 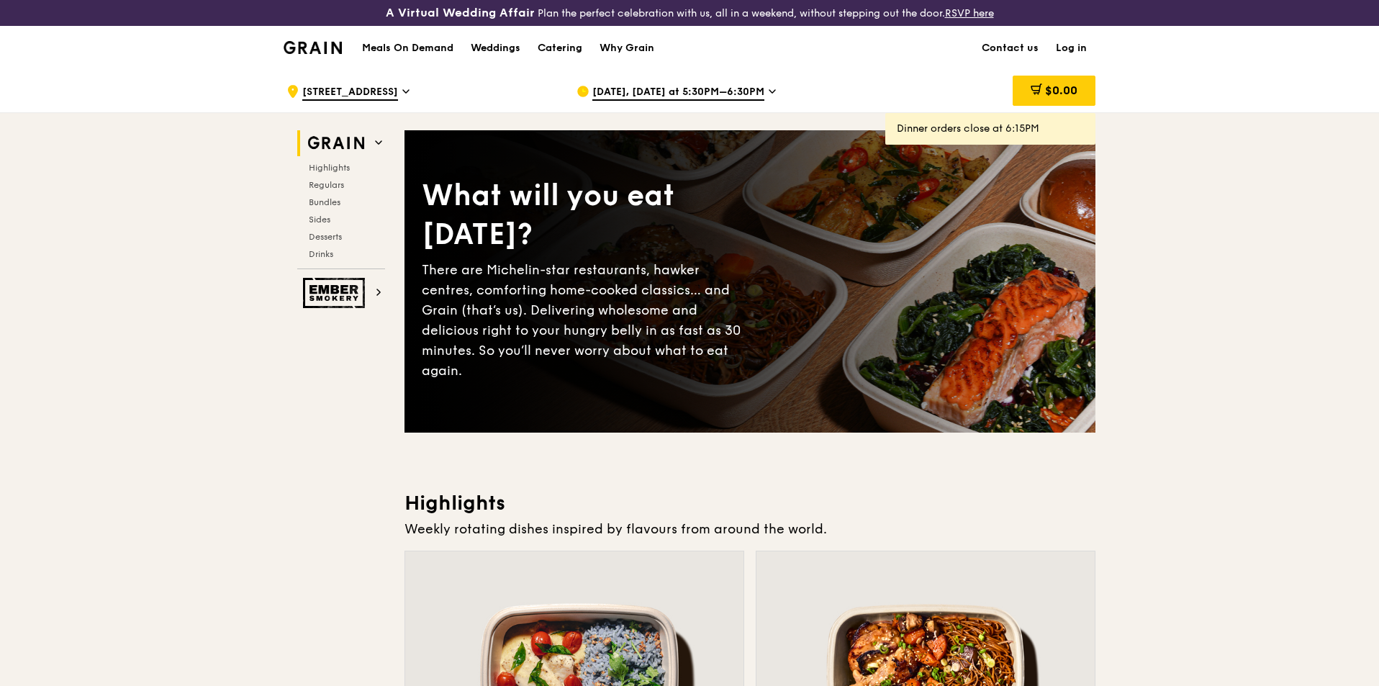 I want to click on h1: Meals On Demand, so click(x=407, y=48).